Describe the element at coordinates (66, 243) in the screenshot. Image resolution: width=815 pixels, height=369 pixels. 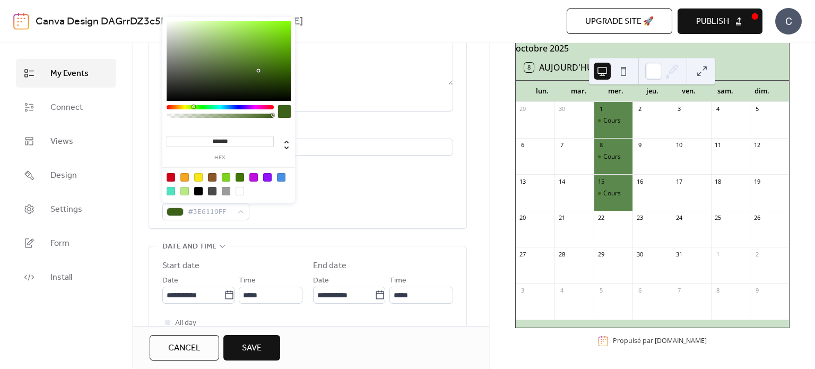
I see `a: Form` at that location.